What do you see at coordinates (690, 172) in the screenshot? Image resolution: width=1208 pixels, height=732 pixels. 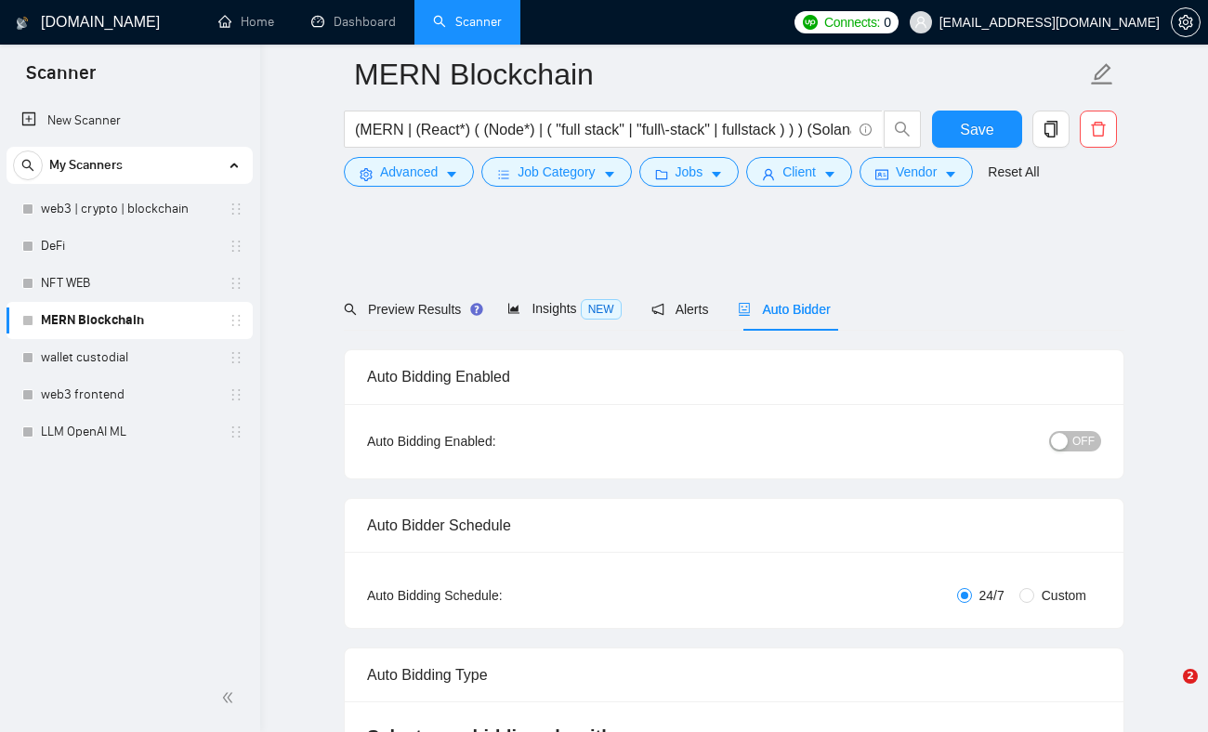 I see `span: Jobs` at bounding box center [690, 172].